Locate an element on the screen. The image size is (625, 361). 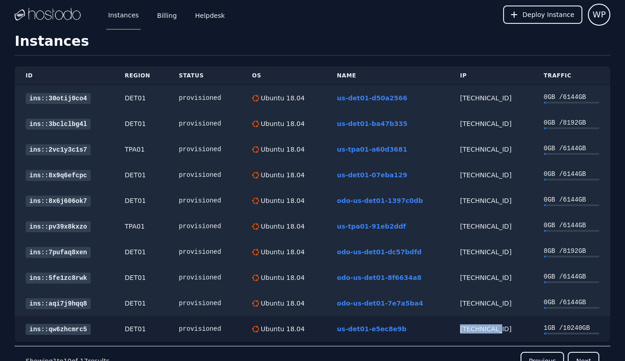
h1: Instances is located at coordinates (313, 44).